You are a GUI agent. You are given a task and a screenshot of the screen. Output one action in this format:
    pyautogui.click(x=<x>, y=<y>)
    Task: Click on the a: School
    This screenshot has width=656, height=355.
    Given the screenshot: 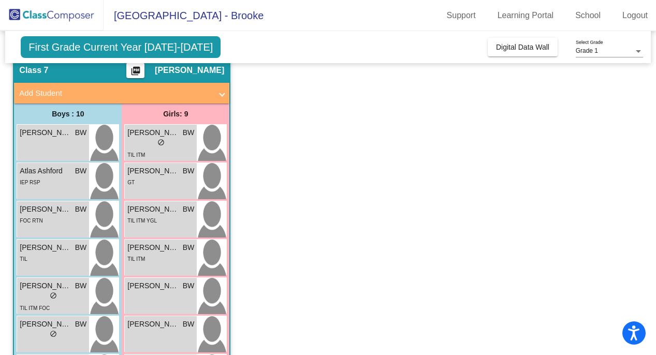 What is the action you would take?
    pyautogui.click(x=587, y=16)
    